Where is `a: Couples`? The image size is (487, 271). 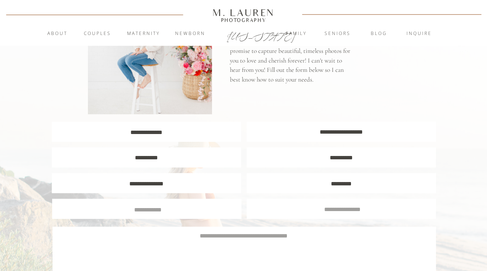 a: Couples is located at coordinates (98, 34).